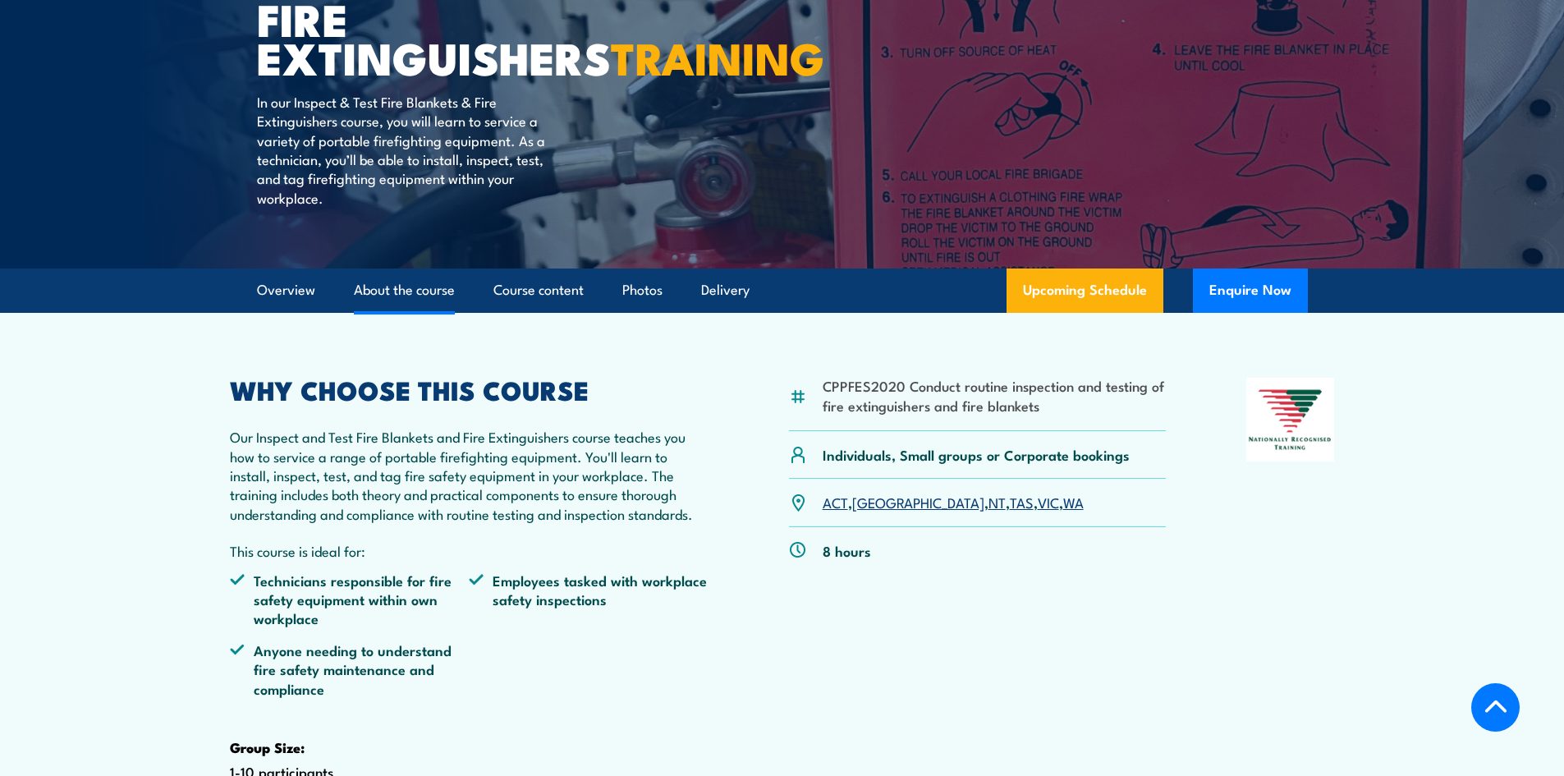 This screenshot has width=1564, height=776. I want to click on a: ACT, so click(835, 502).